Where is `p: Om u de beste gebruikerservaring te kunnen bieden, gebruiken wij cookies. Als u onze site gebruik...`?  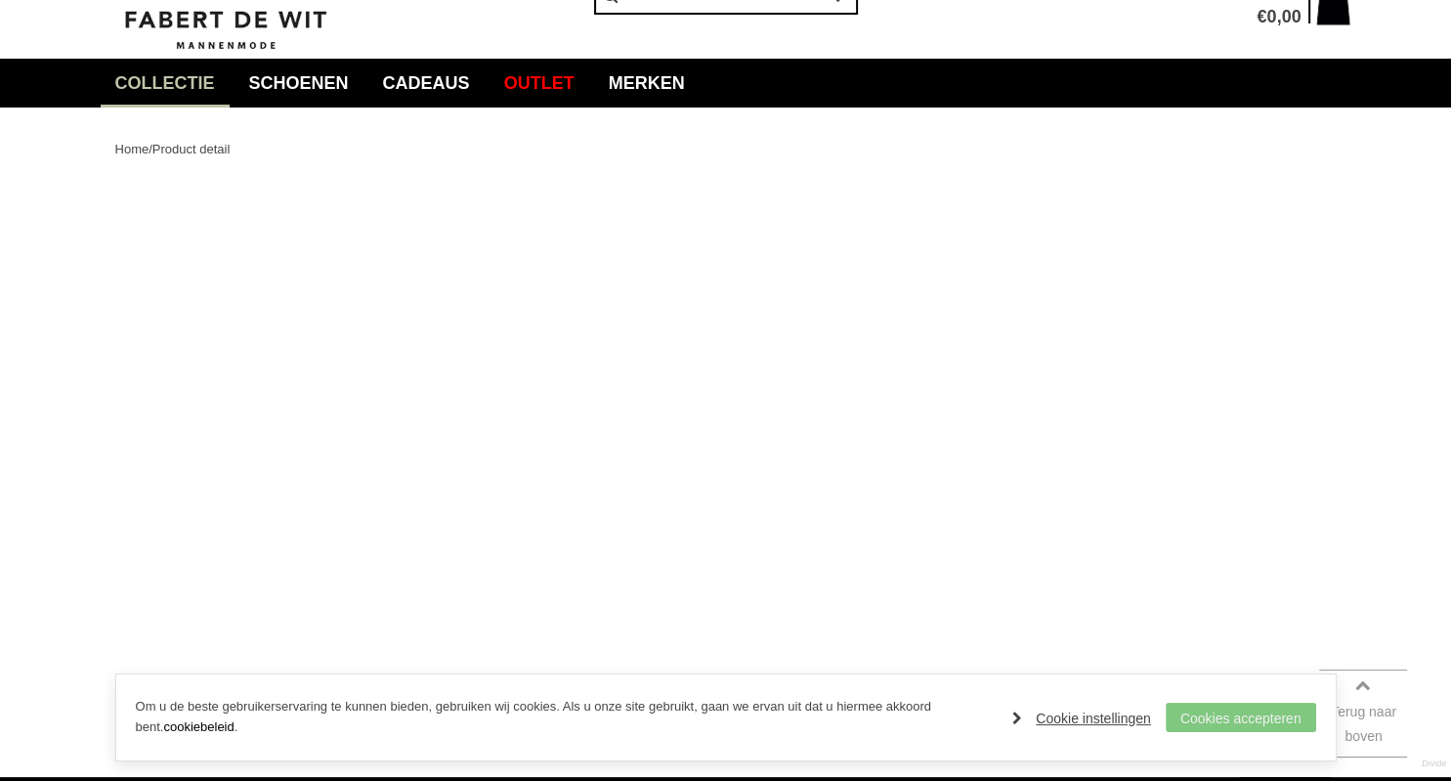
p: Om u de beste gebruikerservaring te kunnen bieden, gebruiken wij cookies. Als u onze site gebruik... is located at coordinates (565, 717).